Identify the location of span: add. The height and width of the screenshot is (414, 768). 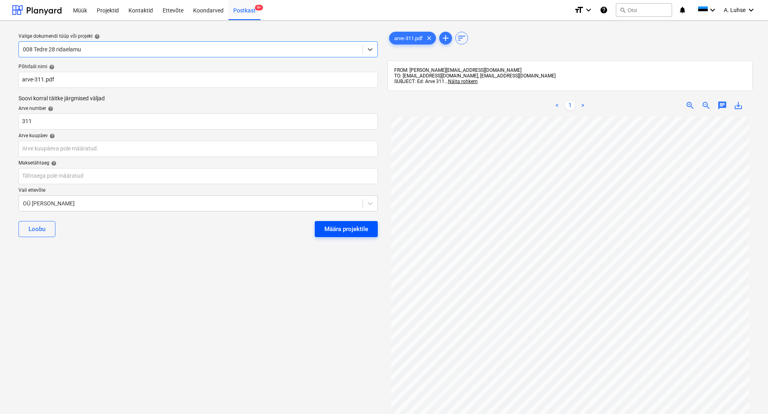
(446, 38).